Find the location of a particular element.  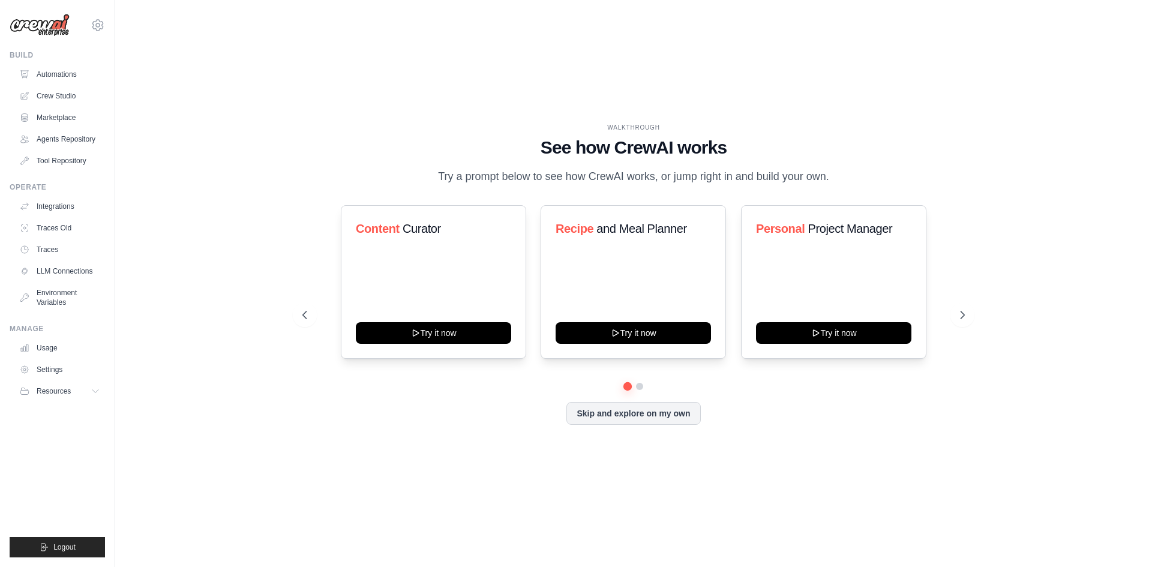

span: and Meal Planner is located at coordinates (642, 229).